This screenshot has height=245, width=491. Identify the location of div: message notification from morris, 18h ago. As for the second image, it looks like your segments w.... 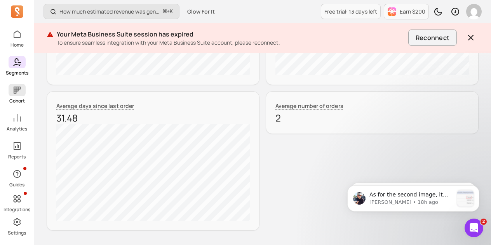
(78, 29).